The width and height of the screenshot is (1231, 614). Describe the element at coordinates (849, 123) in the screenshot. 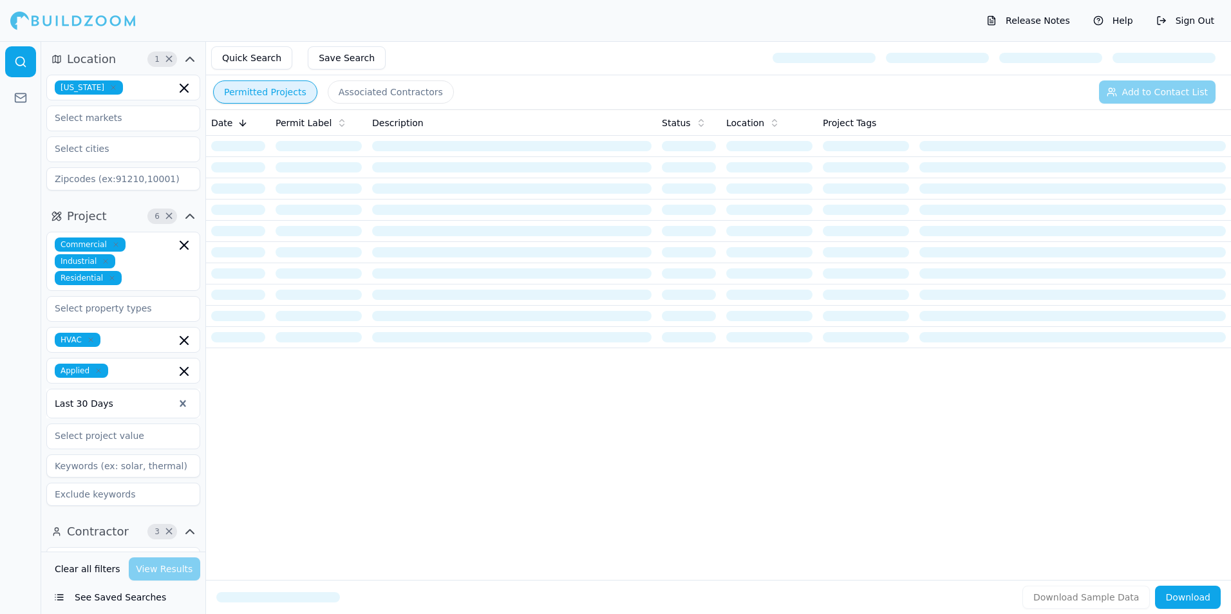

I see `span: Project Tags` at that location.